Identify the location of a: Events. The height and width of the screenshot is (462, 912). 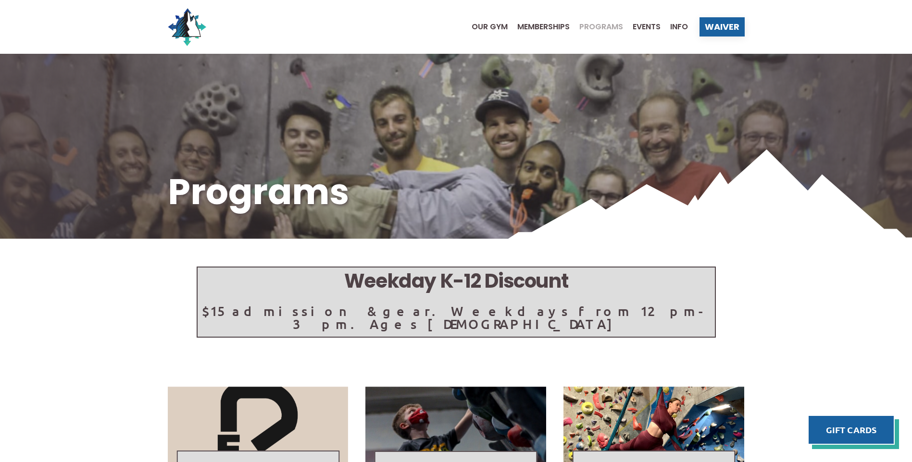
(642, 27).